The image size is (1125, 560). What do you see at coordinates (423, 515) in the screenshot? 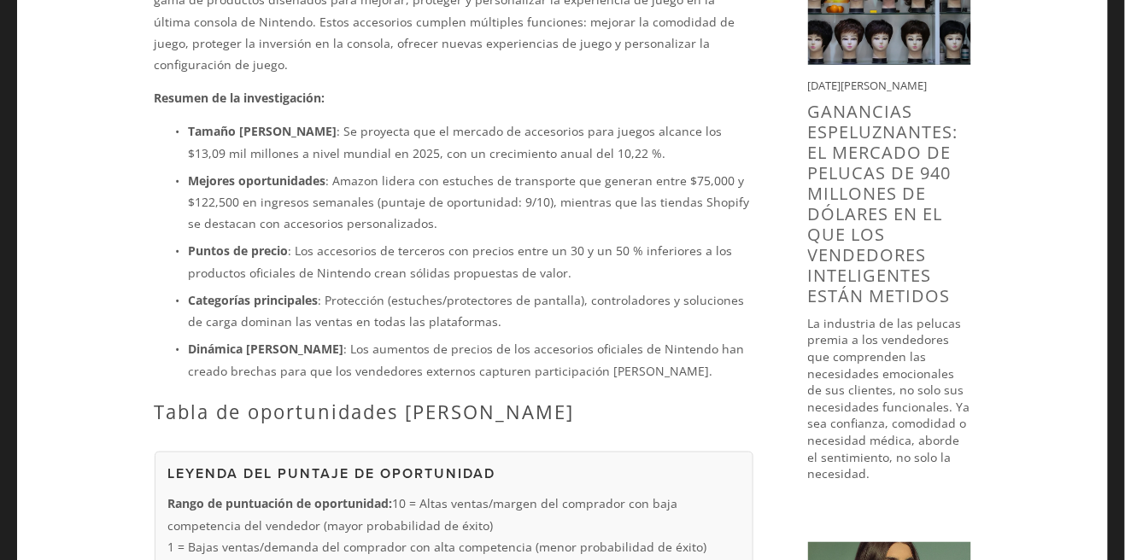
I see `font: 10 = Altas ventas/margen del comprador con baja competencia del vendedor (mayor probabilidad de é...` at bounding box center [423, 515].